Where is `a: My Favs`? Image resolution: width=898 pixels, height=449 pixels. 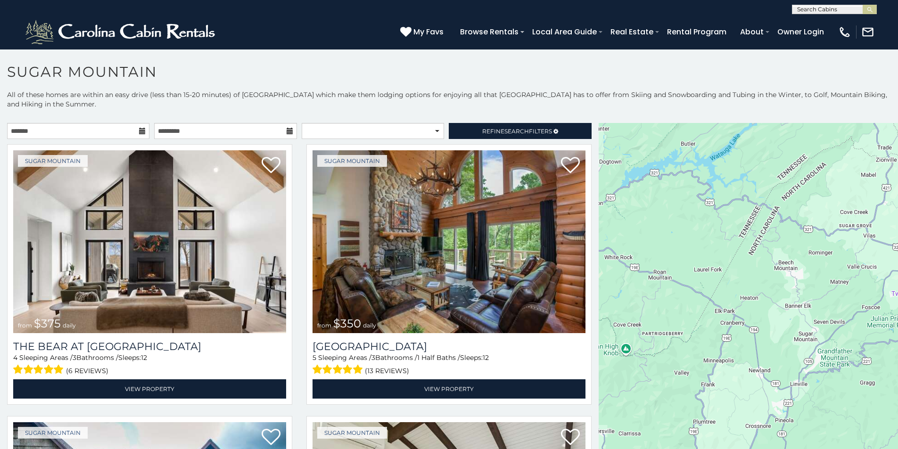 a: My Favs is located at coordinates (423, 32).